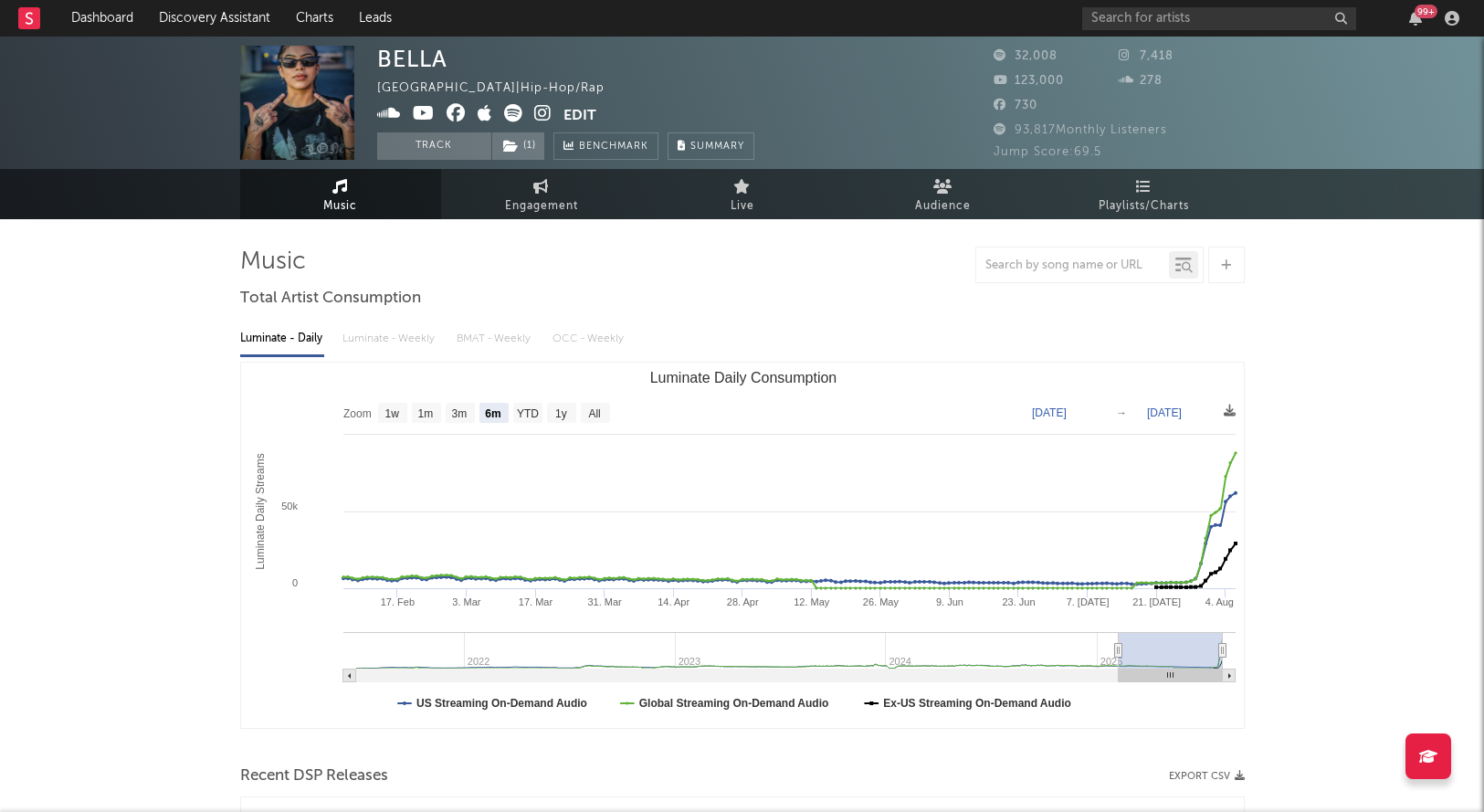  Describe the element at coordinates (518, 146) in the screenshot. I see `button: (1)` at that location.